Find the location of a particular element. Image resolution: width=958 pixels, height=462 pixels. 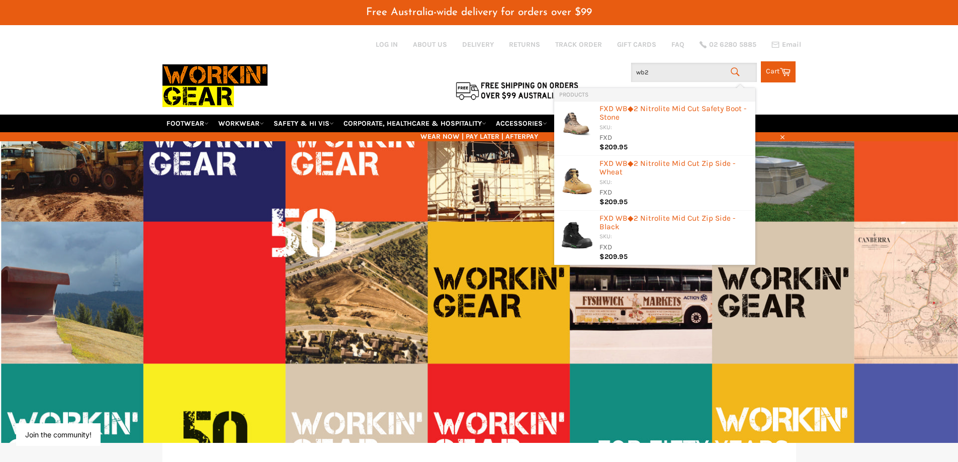

button: Join the community! is located at coordinates (58, 435).